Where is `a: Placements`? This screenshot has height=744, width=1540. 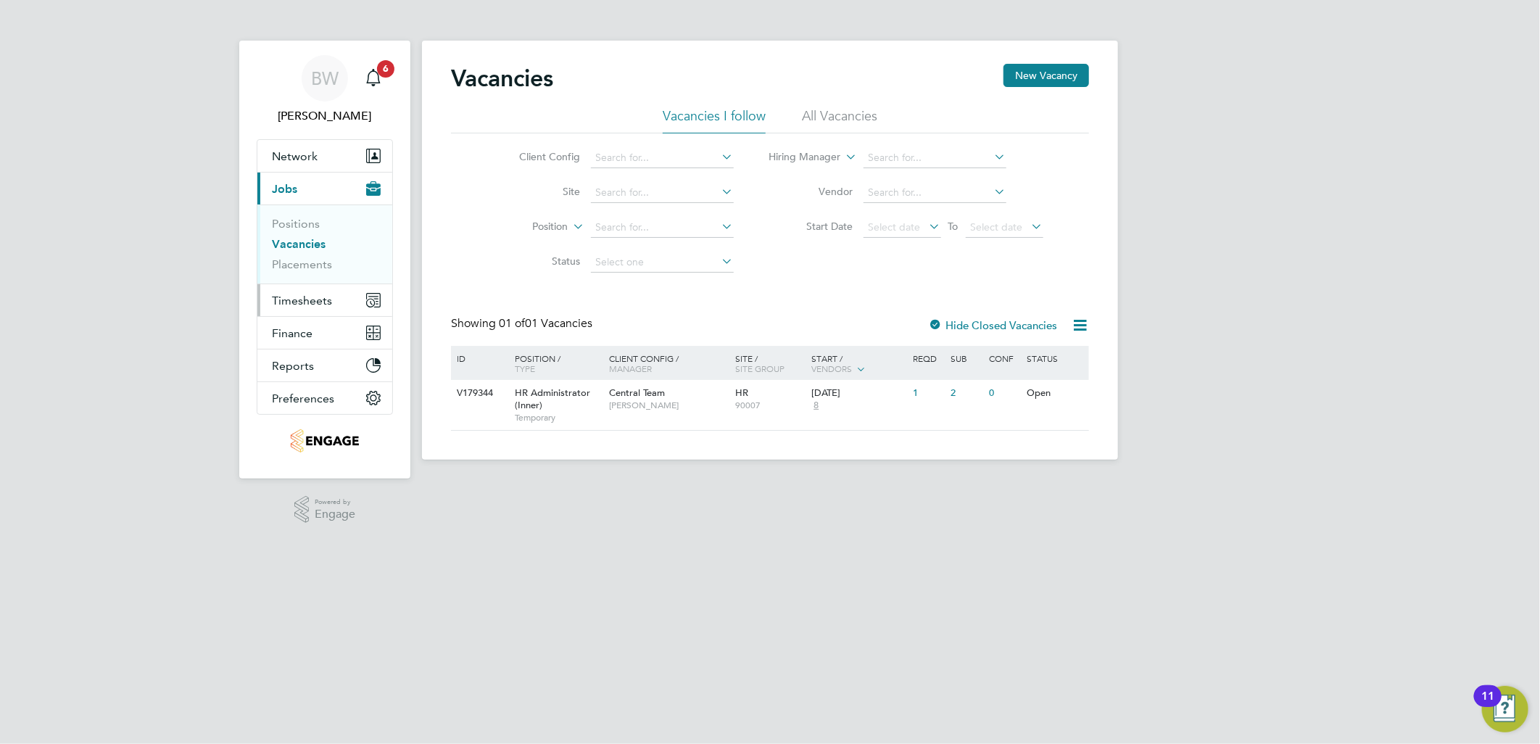 a: Placements is located at coordinates (302, 264).